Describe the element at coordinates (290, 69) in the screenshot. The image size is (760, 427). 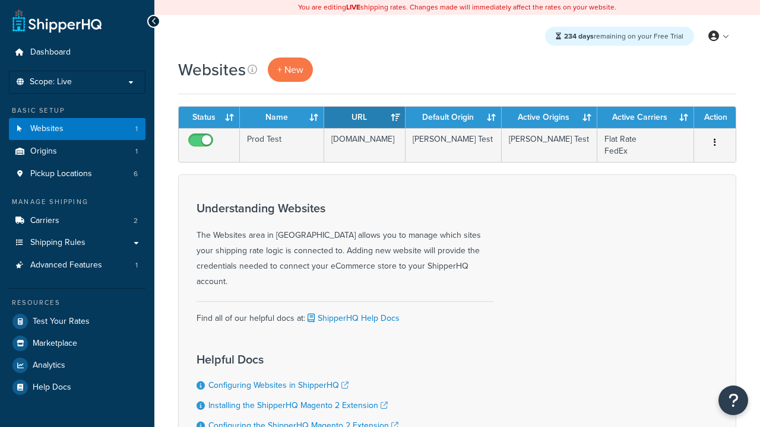
I see `a: + New` at that location.